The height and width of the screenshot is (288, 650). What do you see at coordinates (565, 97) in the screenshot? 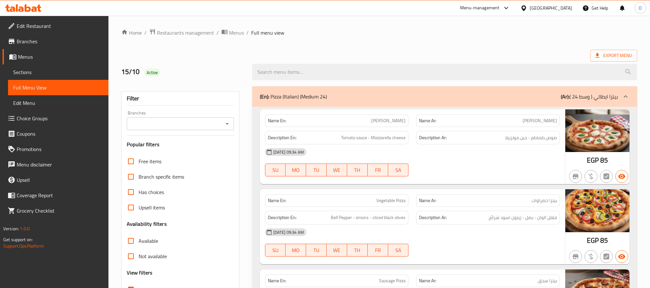
I see `b: (Ar):` at bounding box center [565, 97].